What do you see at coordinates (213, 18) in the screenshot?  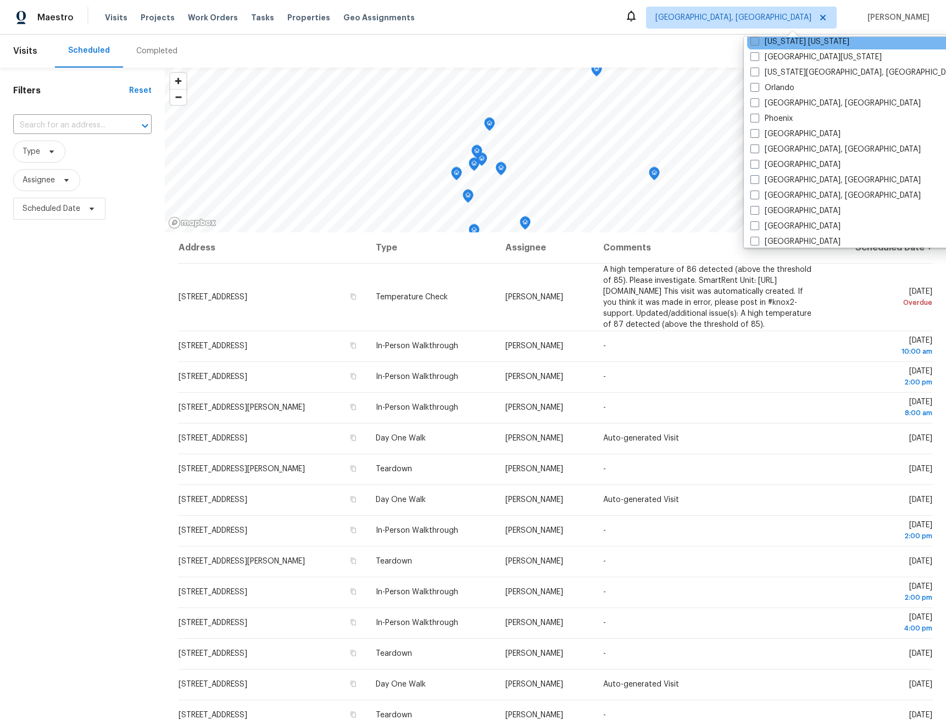 I see `span: Work Orders` at bounding box center [213, 18].